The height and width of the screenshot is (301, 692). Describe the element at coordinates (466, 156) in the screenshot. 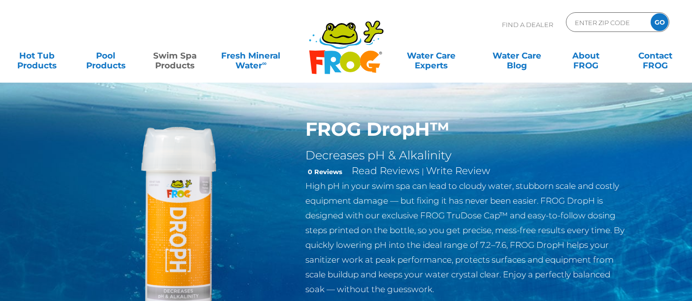

I see `h2: Decreases pH & Alkalinity` at that location.